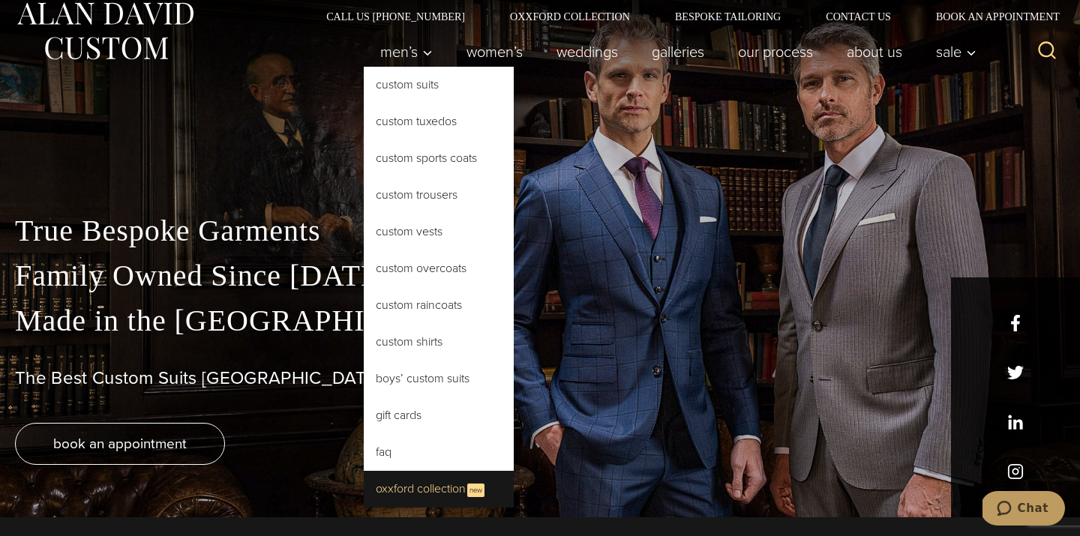  What do you see at coordinates (439, 85) in the screenshot?
I see `a: Custom Suits` at bounding box center [439, 85].